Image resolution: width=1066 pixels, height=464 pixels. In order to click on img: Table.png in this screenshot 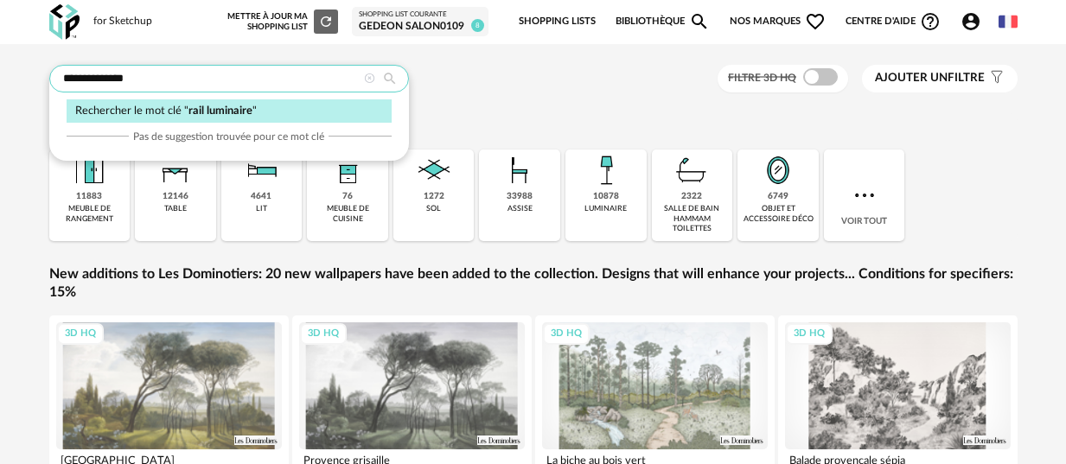, I will do `click(175, 170)`.